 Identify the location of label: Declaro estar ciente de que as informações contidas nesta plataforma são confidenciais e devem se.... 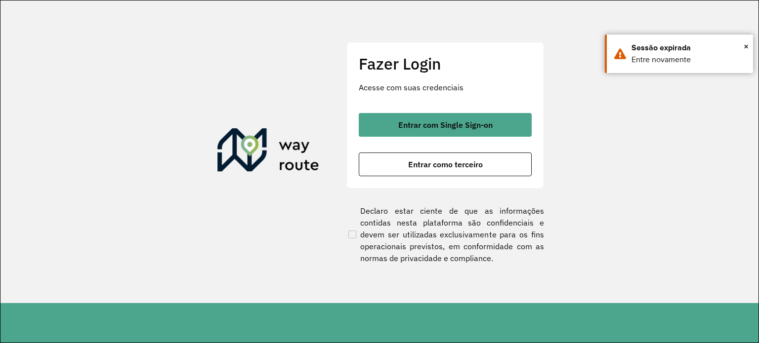
(445, 235).